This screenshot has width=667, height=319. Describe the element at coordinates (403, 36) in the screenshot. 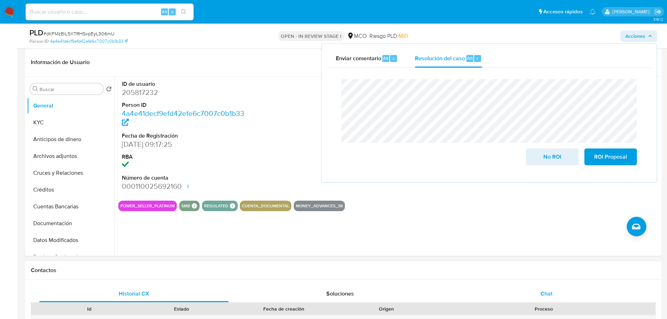

I see `span: MID` at that location.